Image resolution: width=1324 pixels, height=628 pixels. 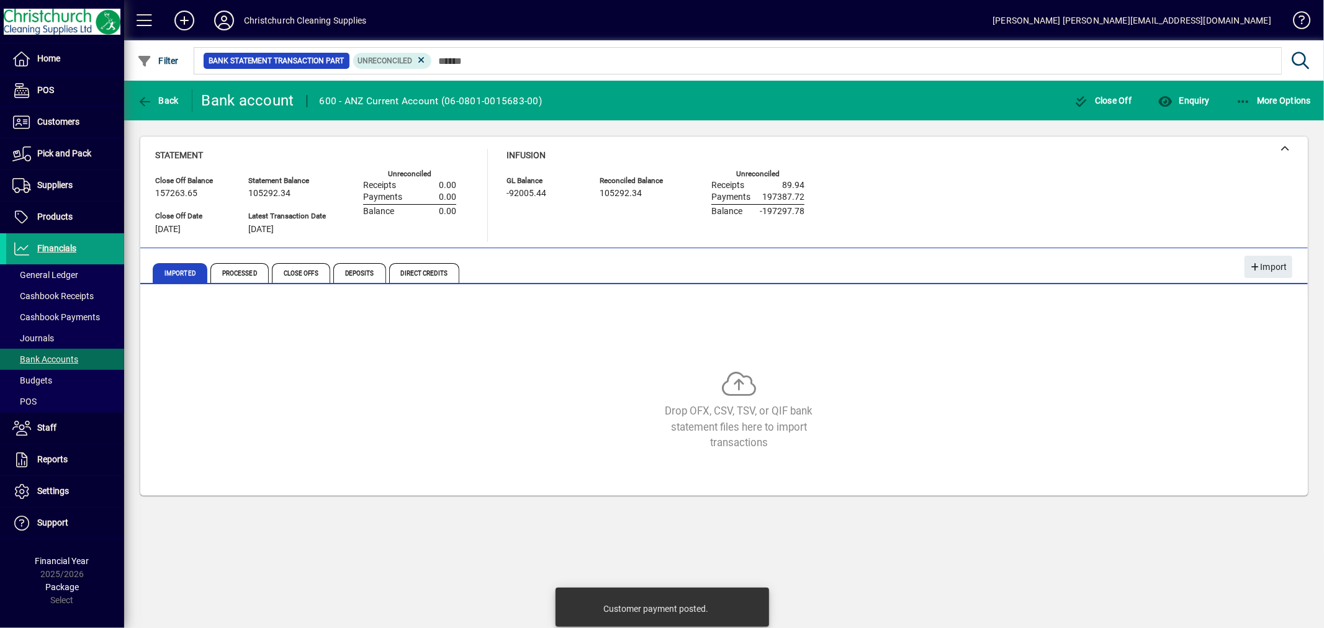 What do you see at coordinates (55, 217) in the screenshot?
I see `span: Products` at bounding box center [55, 217].